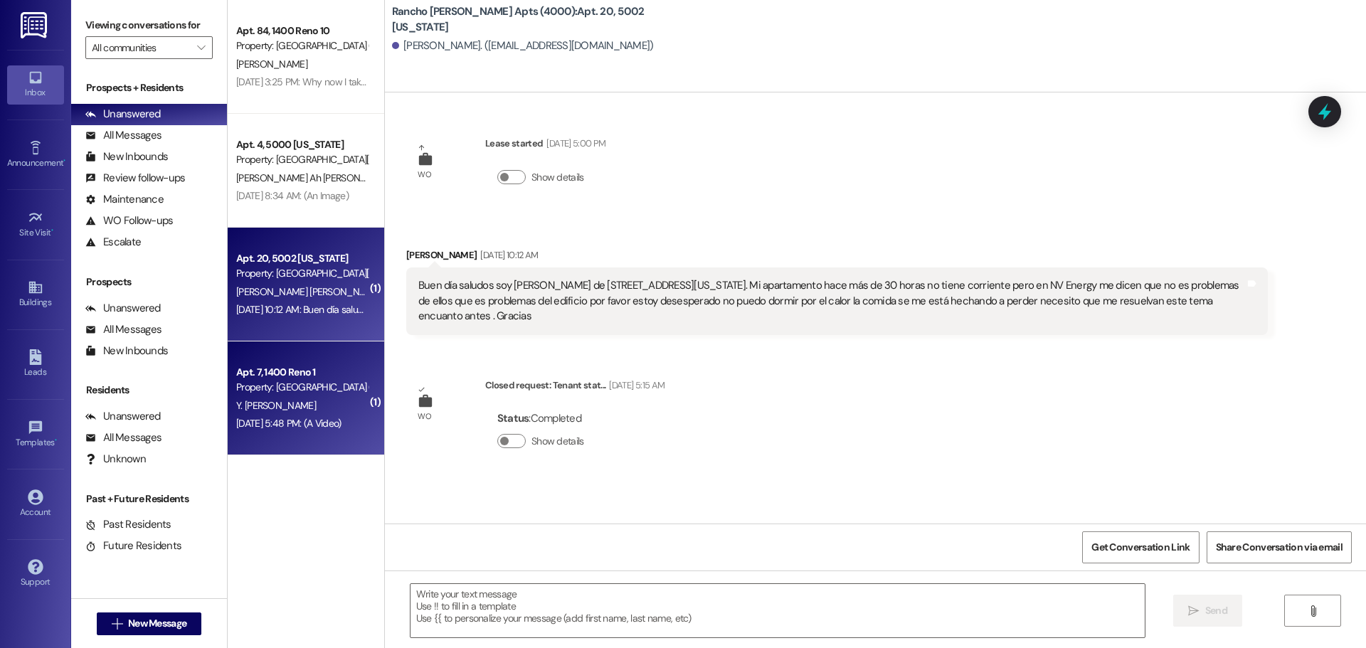 Image resolution: width=1366 pixels, height=648 pixels. Describe the element at coordinates (36, 85) in the screenshot. I see `a: Inbox` at that location.